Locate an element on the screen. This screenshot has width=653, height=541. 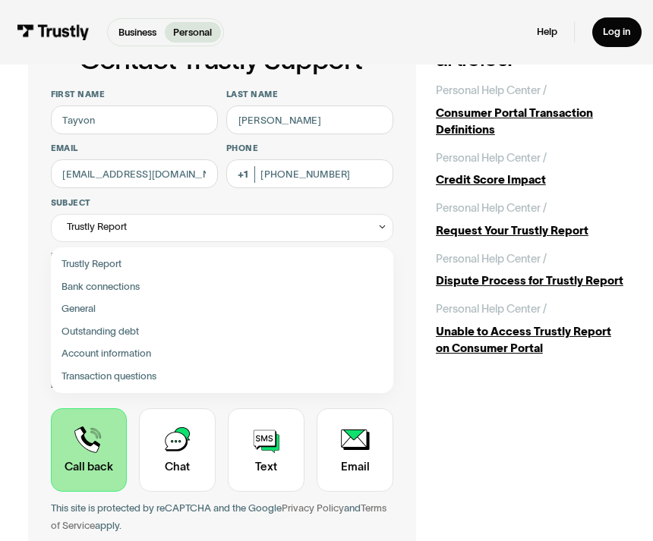
a: Terms of Service is located at coordinates (219, 516).